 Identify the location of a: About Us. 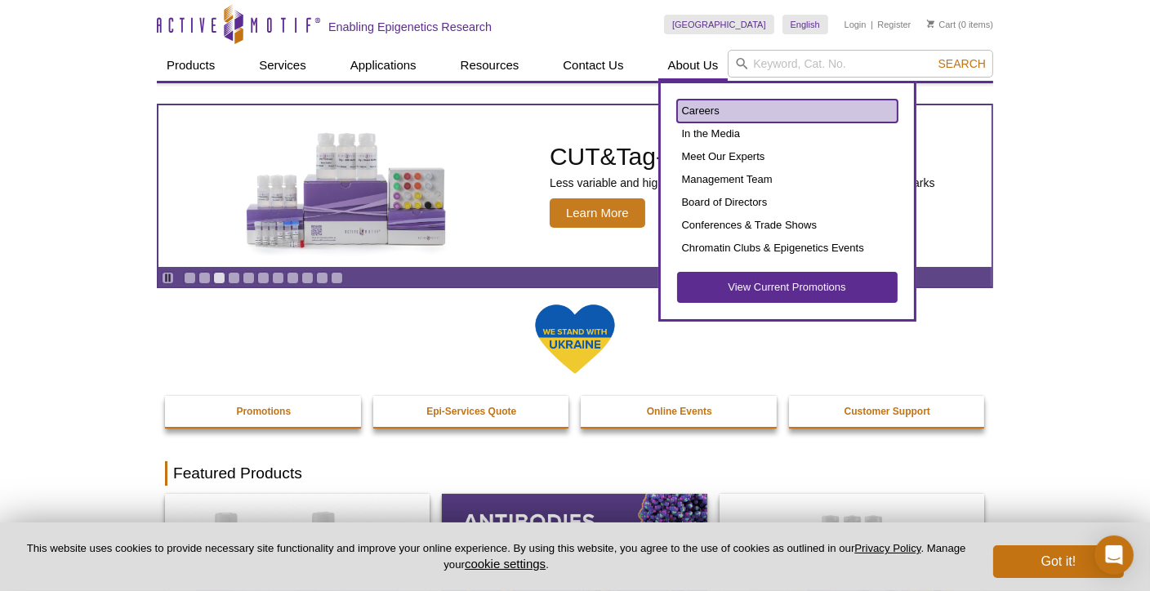
(694, 65).